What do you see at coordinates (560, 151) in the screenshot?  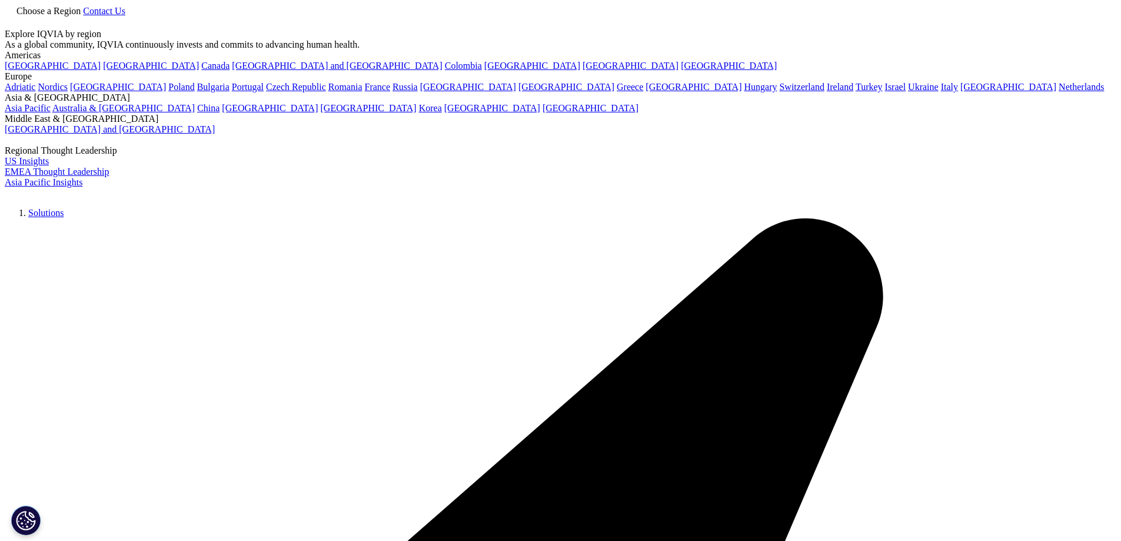 I see `div: Regional Thought Leadership` at bounding box center [560, 151].